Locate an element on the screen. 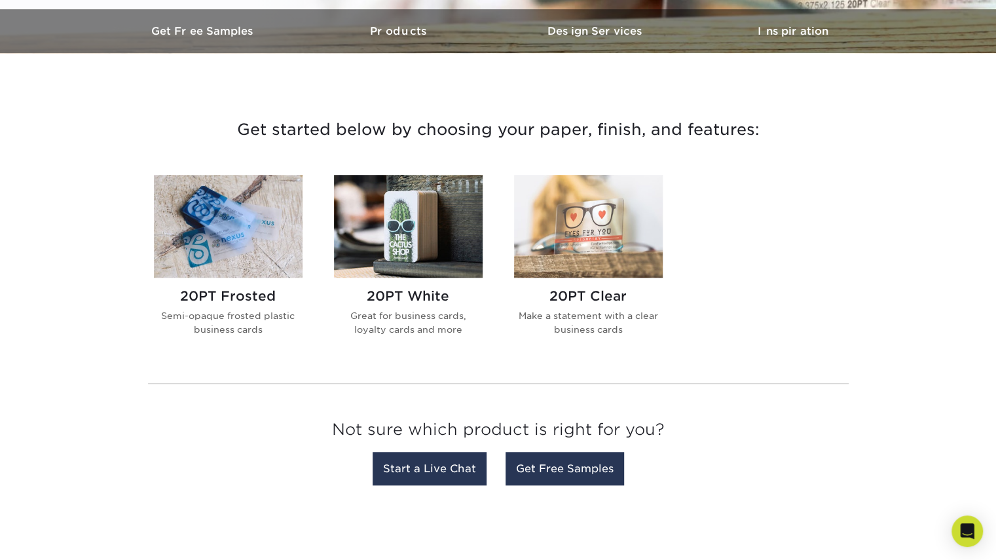 This screenshot has width=996, height=560. a: 20PT White Plastic Cards 20PT White Great for business cards, loyalty cards and more is located at coordinates (408, 266).